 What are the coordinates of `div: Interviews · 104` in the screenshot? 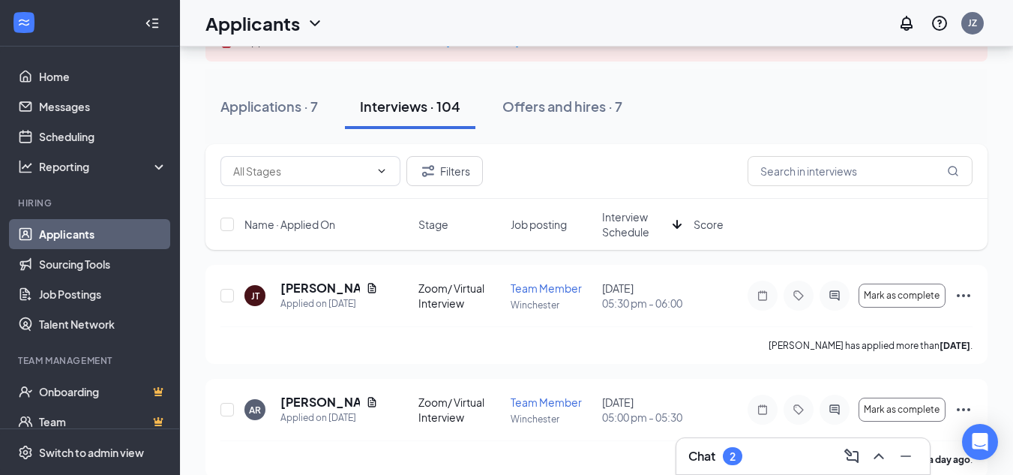 It's located at (410, 106).